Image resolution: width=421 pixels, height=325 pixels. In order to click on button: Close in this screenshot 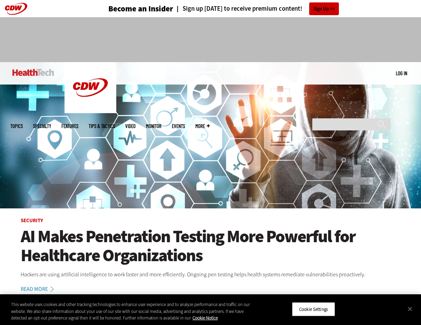, I will do `click(410, 309)`.